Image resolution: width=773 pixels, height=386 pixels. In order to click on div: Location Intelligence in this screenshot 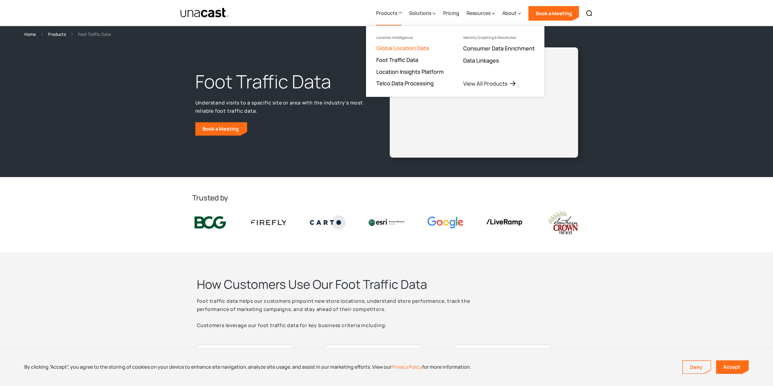, I will do `click(394, 38)`.